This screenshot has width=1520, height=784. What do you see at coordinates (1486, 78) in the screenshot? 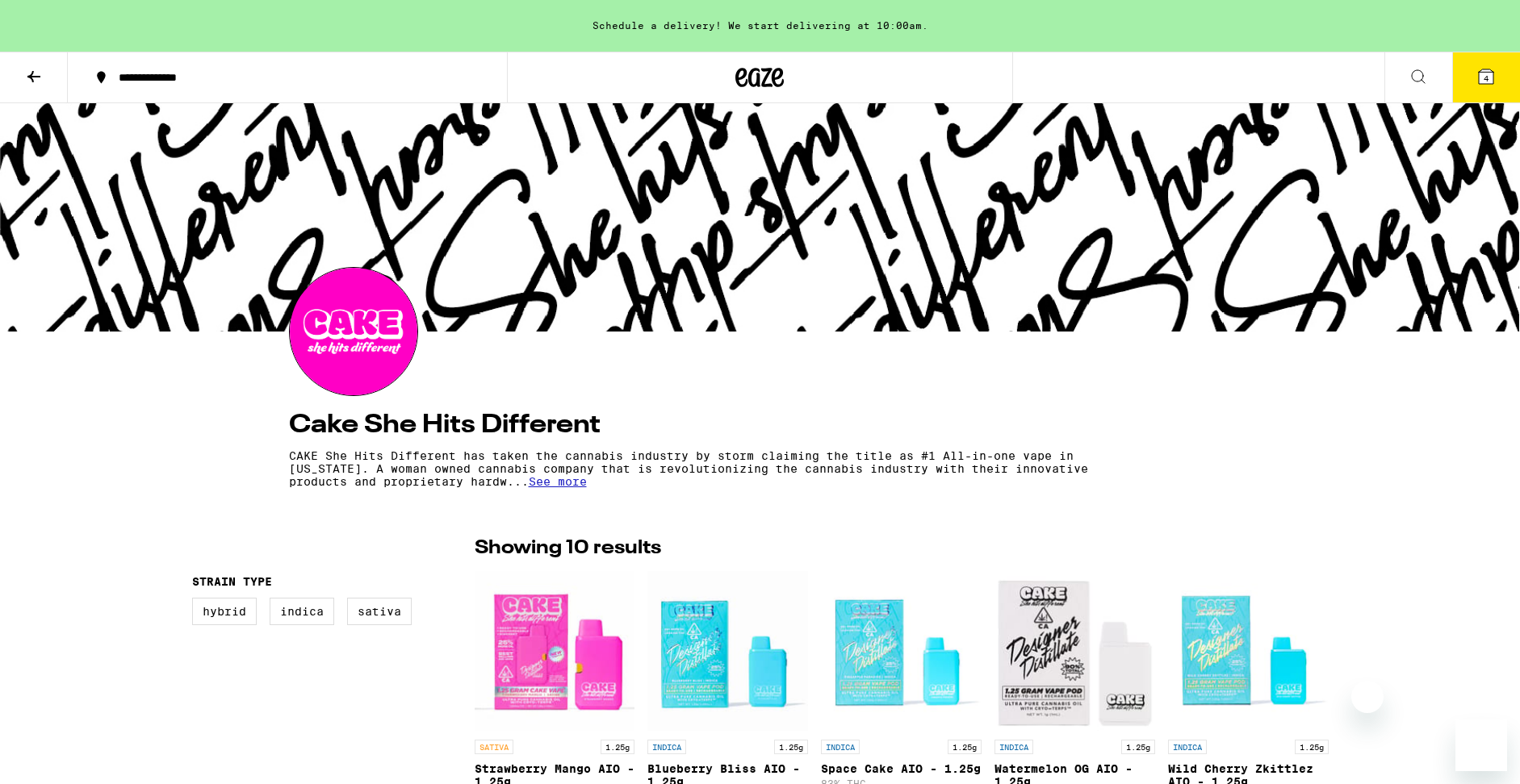
I see `button: 4` at bounding box center [1486, 78].